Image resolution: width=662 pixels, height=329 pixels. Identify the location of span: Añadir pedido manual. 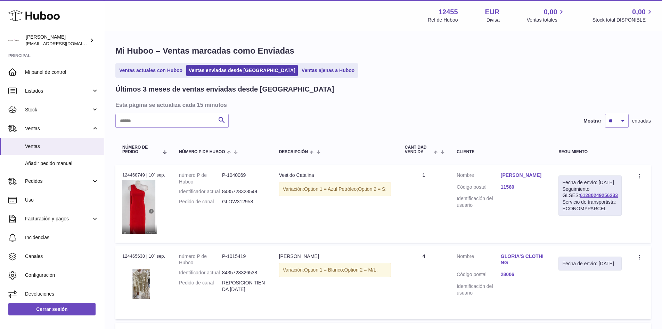
(62, 163).